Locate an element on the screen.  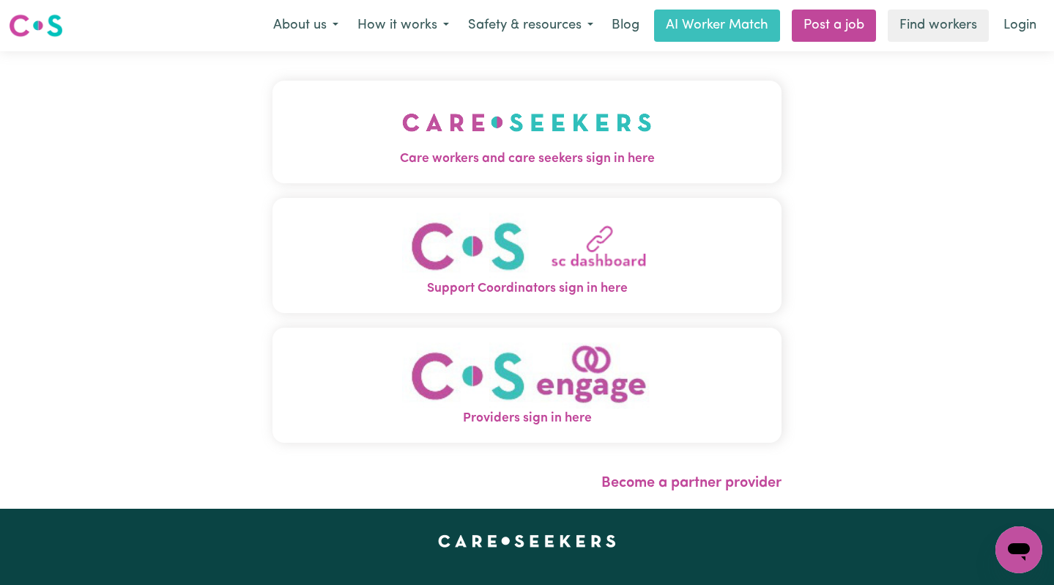
button: Providers sign in here is located at coordinates (528, 385).